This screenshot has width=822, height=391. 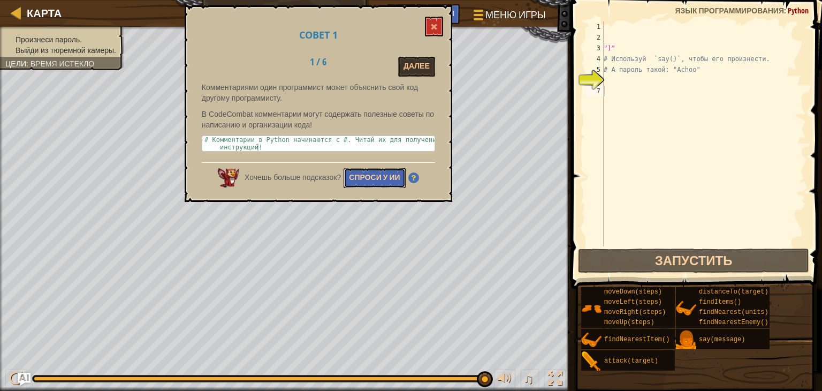 What do you see at coordinates (630, 322) in the screenshot?
I see `span: moveUp(steps)` at bounding box center [630, 322].